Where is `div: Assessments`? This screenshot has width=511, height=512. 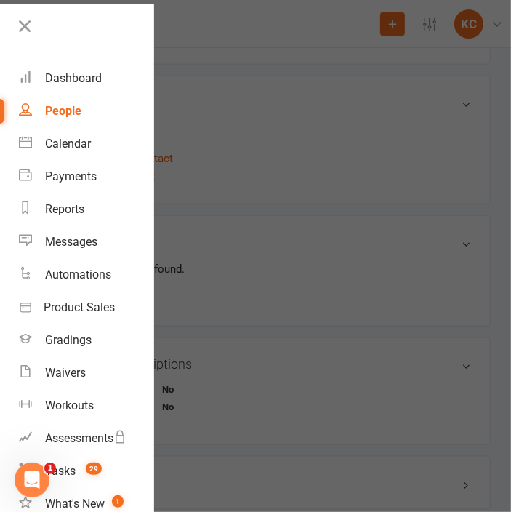
div: Assessments is located at coordinates (86, 438).